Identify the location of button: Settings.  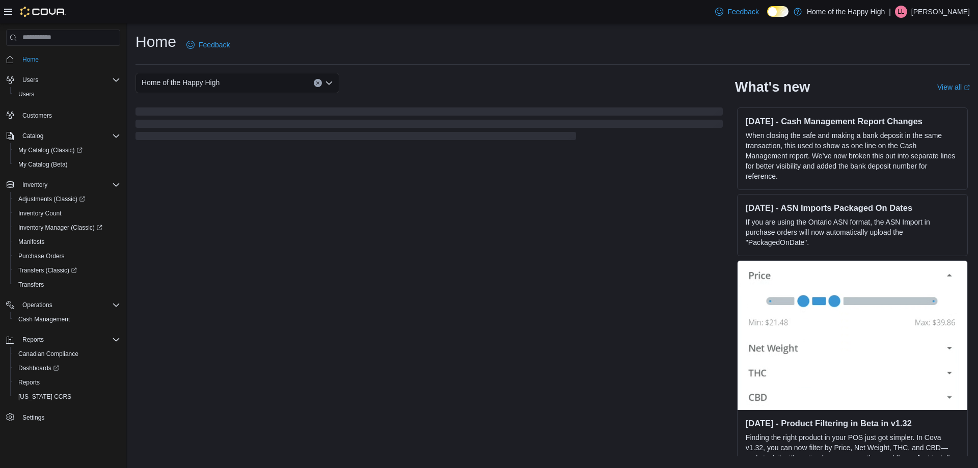
(63, 417).